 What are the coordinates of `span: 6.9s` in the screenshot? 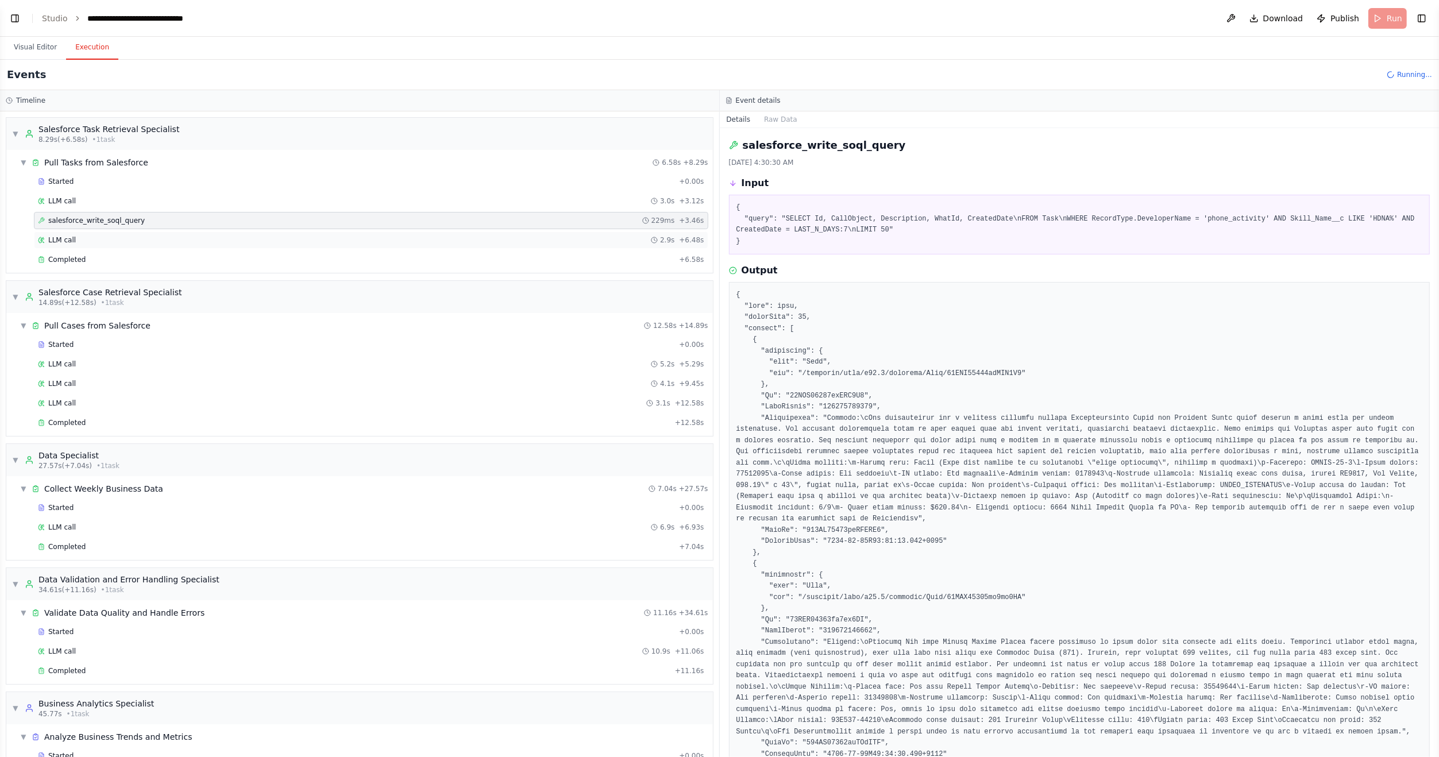 It's located at (667, 527).